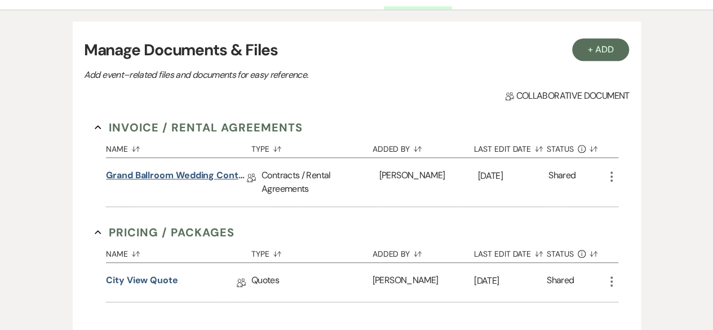 Image resolution: width=713 pixels, height=330 pixels. I want to click on a: Grand Ballroom Wedding Contract 2026, so click(176, 177).